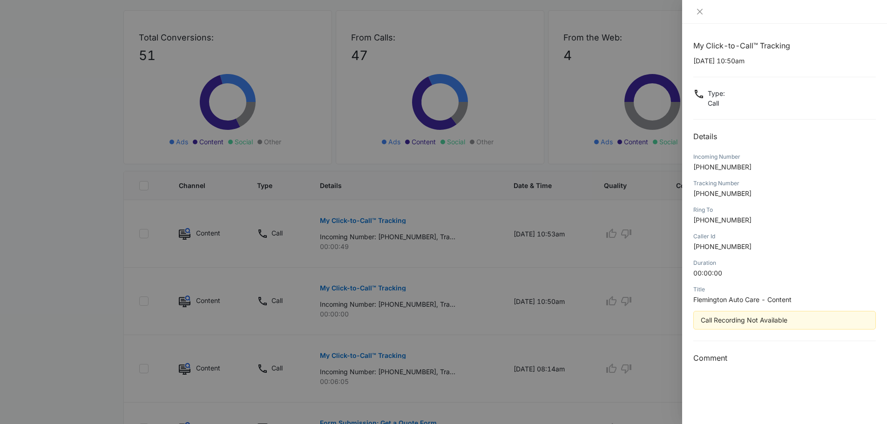 The height and width of the screenshot is (424, 887). I want to click on span: Flemington Auto Care - Content, so click(742, 300).